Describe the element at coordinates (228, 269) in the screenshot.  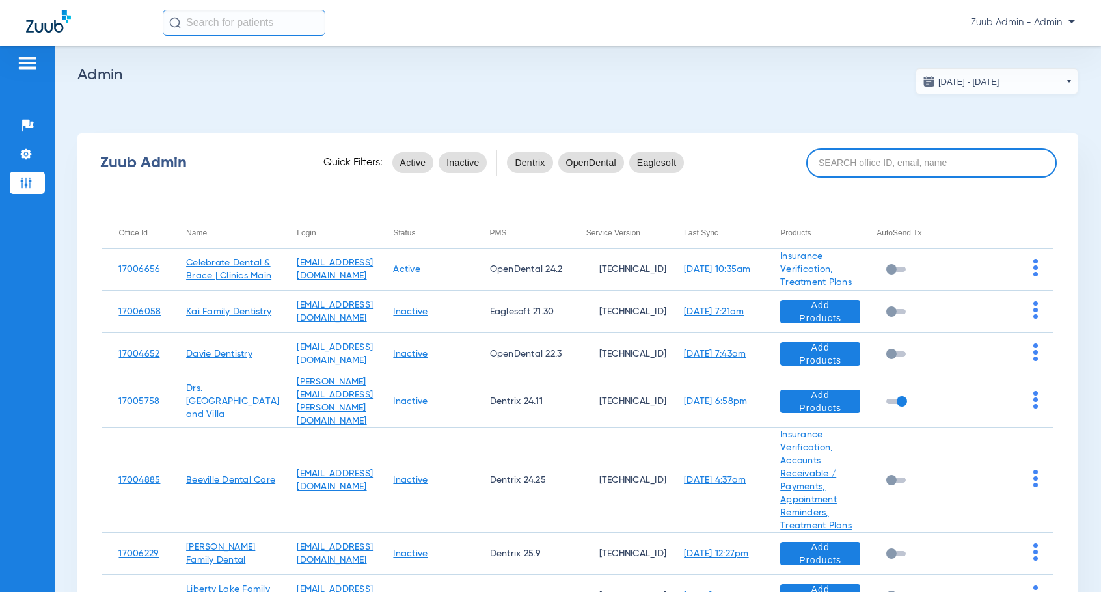
I see `a: Celebrate Dental & Brace | Clinics Main` at that location.